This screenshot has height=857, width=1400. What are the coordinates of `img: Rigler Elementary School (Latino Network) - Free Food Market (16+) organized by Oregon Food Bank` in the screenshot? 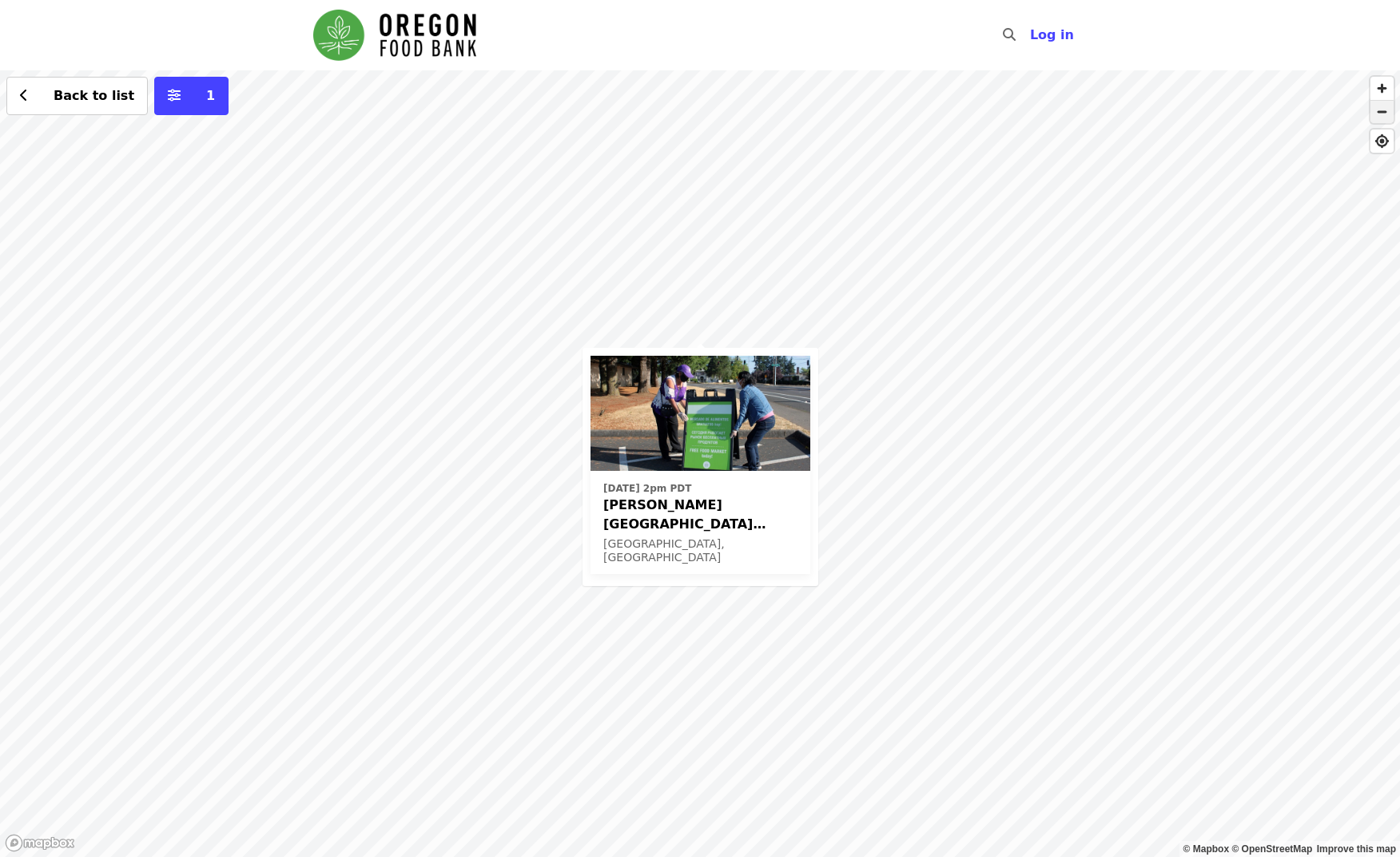 It's located at (700, 413).